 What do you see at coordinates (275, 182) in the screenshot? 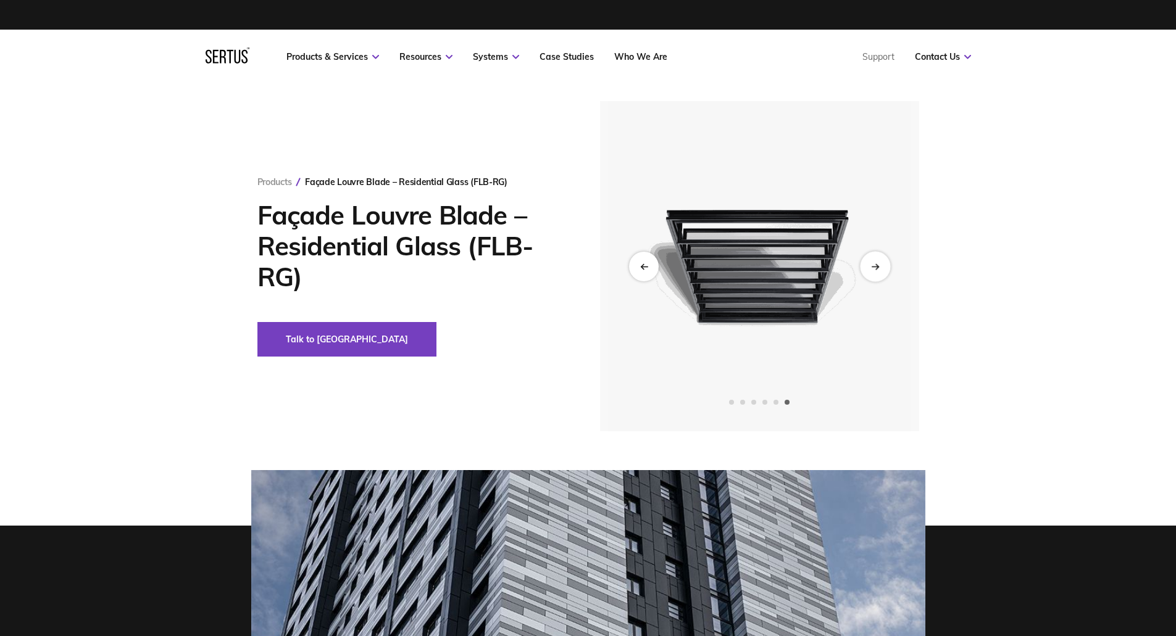
I see `a: Products` at bounding box center [275, 182].